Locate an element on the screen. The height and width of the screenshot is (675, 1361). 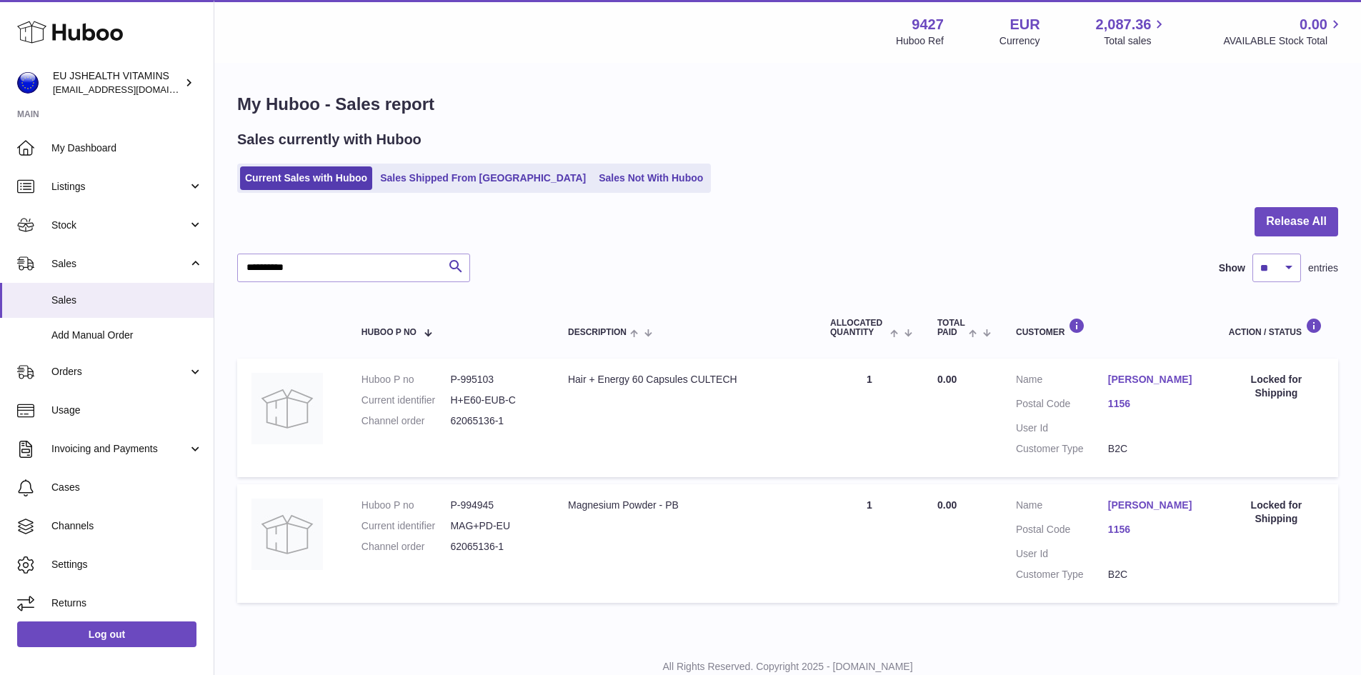
span: ALLOCATED Quantity is located at coordinates (858, 328).